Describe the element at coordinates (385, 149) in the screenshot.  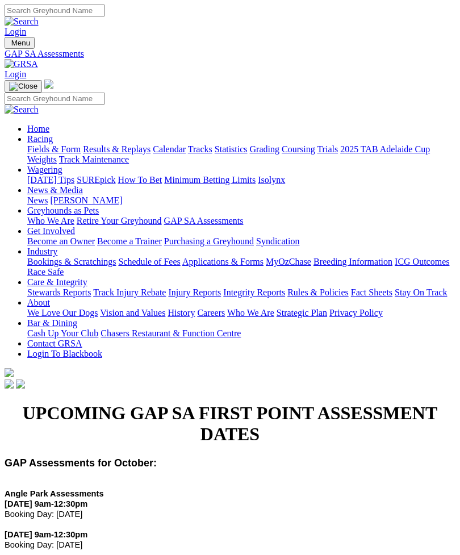
I see `a: 2025 TAB Adelaide Cup` at that location.